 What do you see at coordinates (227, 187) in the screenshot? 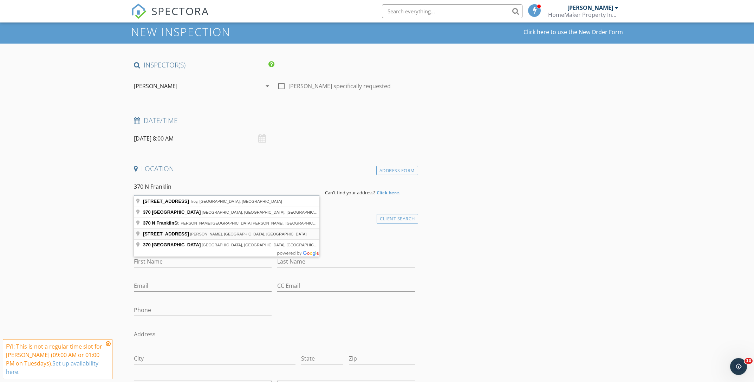
I see `input: Address Search` at bounding box center [227, 187].